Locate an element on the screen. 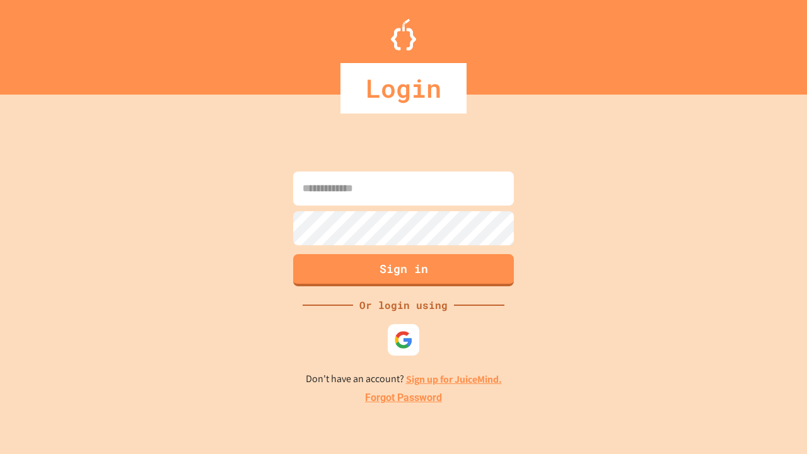  a: Forgot Password is located at coordinates (403, 398).